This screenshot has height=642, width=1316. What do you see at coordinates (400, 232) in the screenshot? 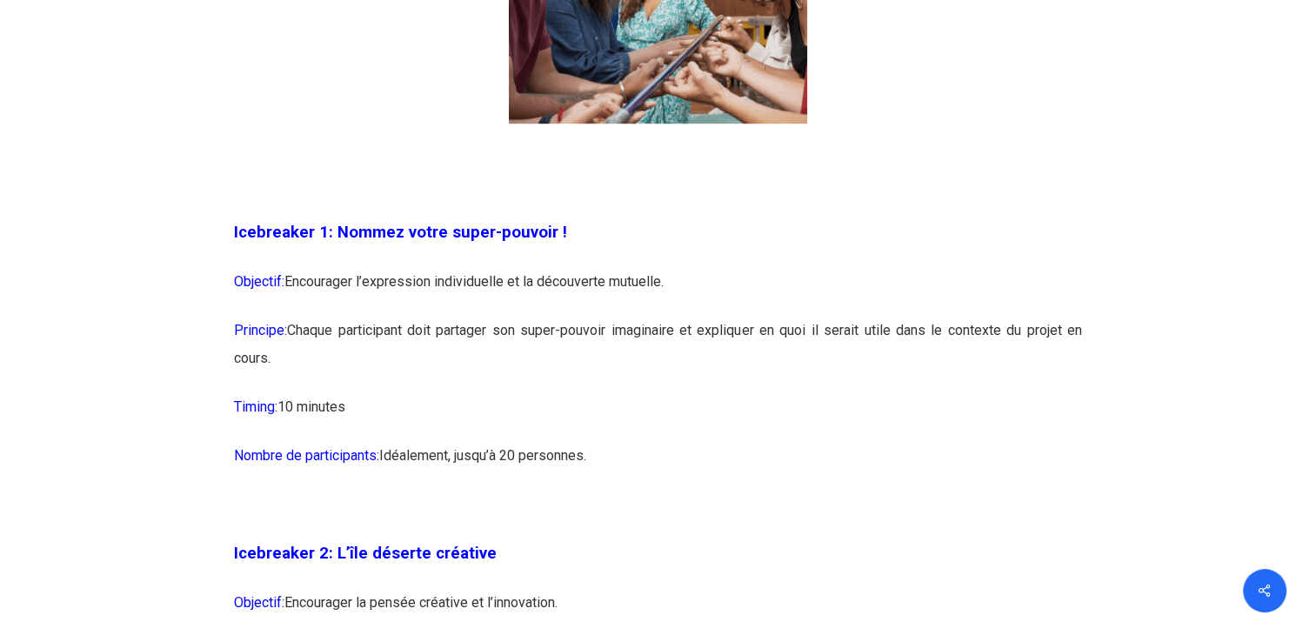
I see `span: Icebreaker 1: Nommez votre super-pouvoir !` at bounding box center [400, 232].